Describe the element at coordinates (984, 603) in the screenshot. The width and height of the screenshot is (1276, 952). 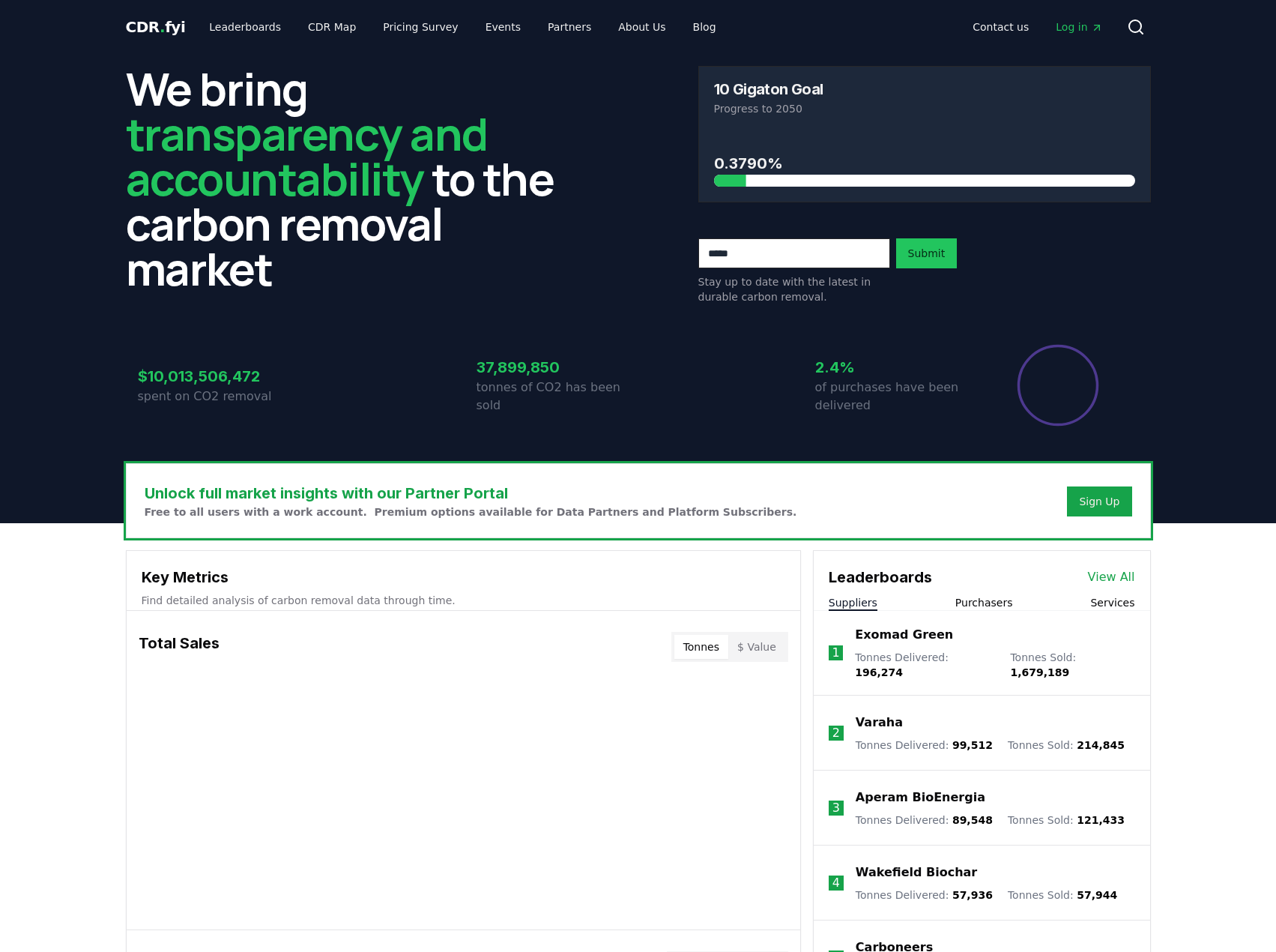
I see `button: Purchasers` at that location.